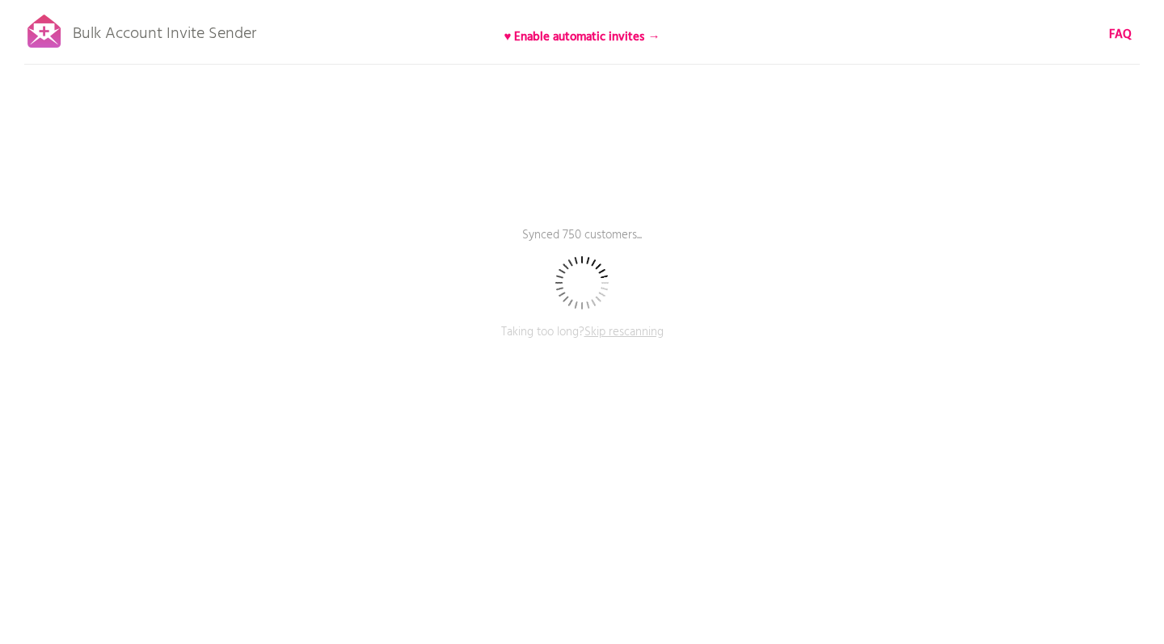  Describe the element at coordinates (1121, 35) in the screenshot. I see `b: FAQ` at that location.